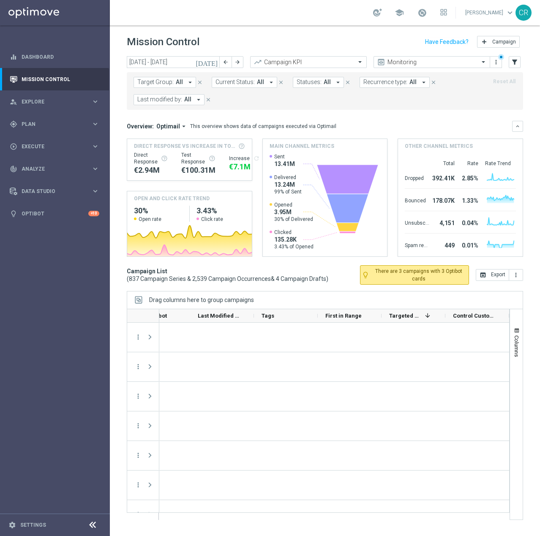 This screenshot has height=536, width=540. Describe the element at coordinates (434, 82) in the screenshot. I see `i: close` at that location.